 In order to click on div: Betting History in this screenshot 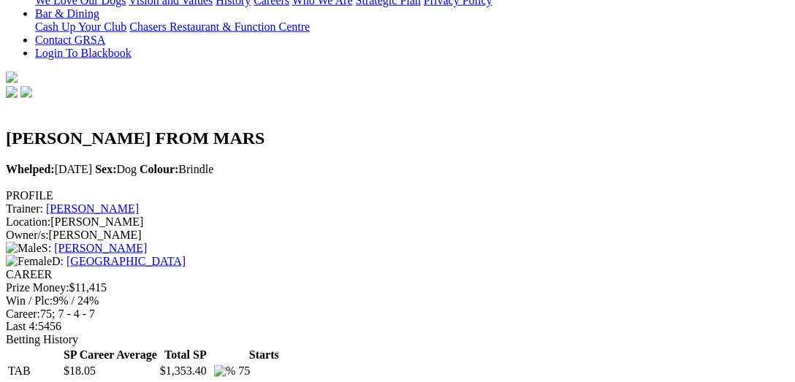, I will do `click(397, 340)`.